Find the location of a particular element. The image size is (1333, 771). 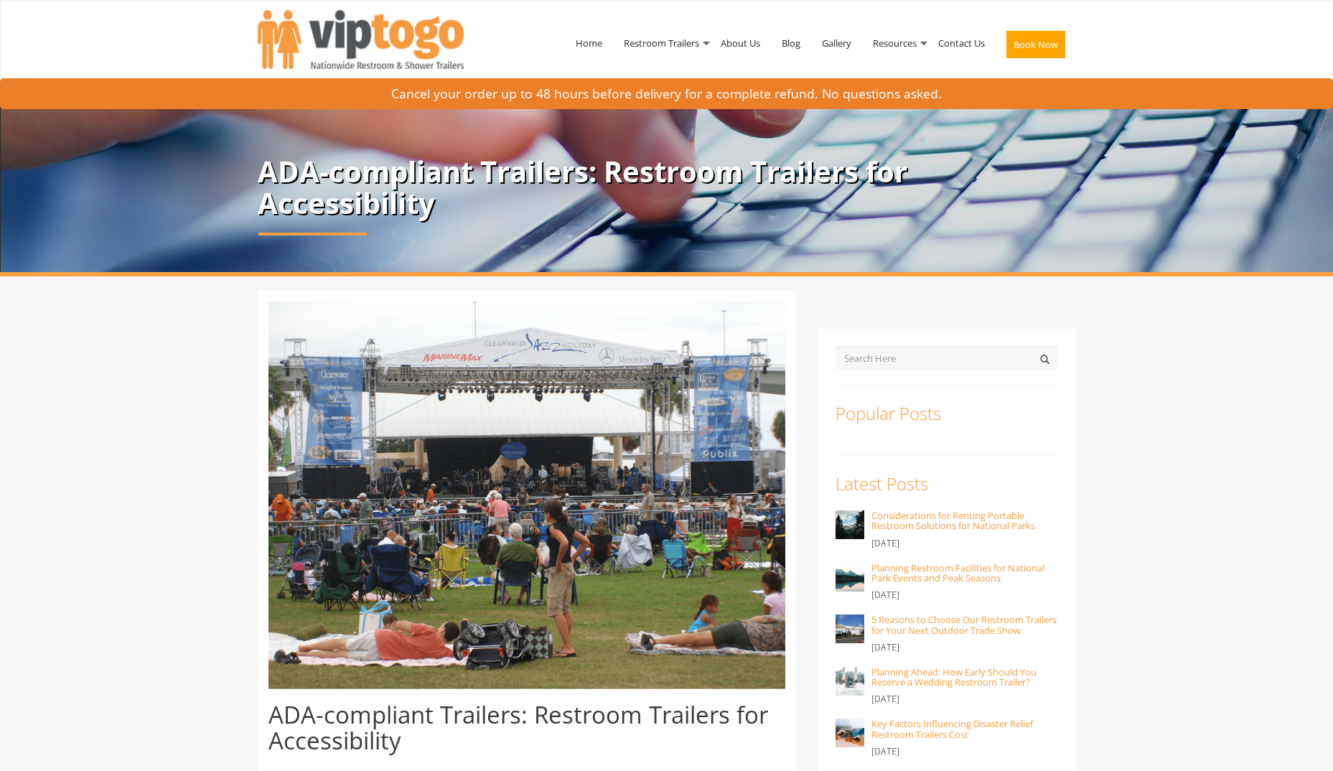

a: Home is located at coordinates (589, 43).